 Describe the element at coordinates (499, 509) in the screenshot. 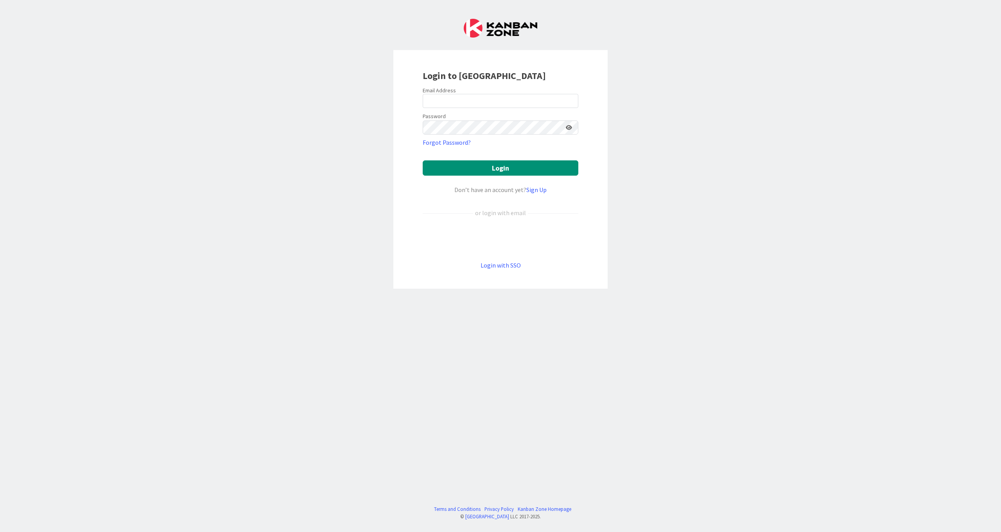

I see `a: Privacy Policy` at that location.